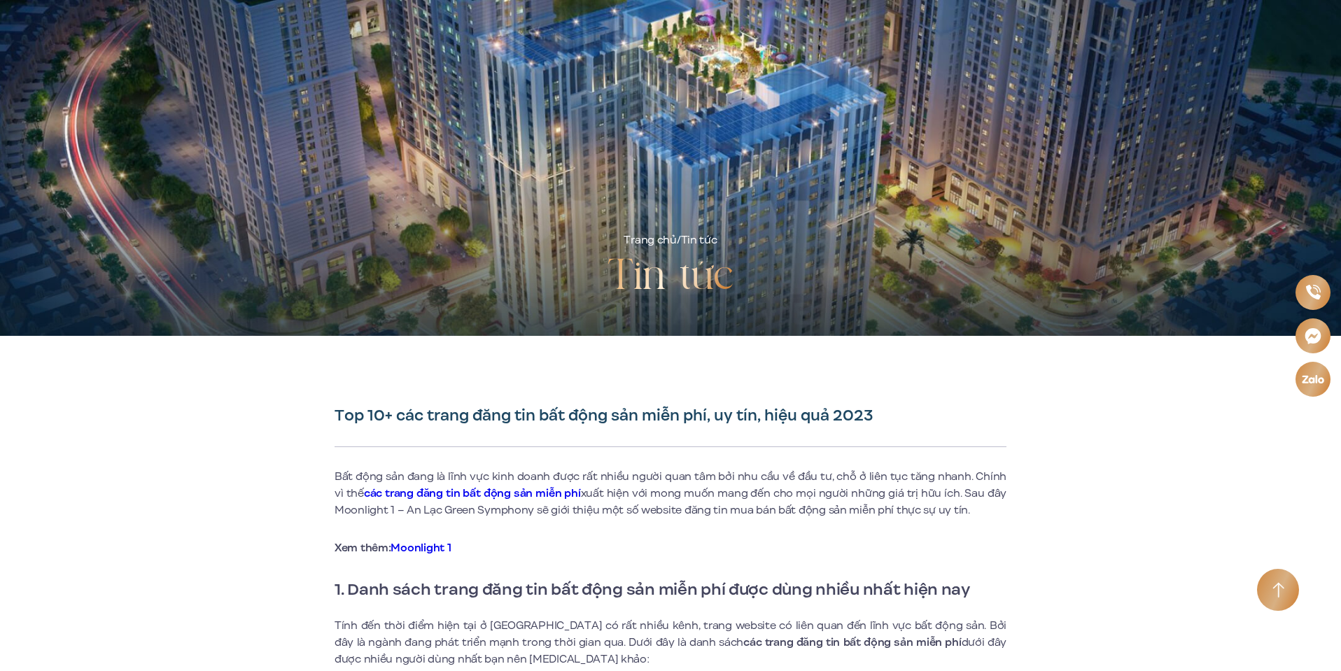 The height and width of the screenshot is (671, 1341). Describe the element at coordinates (1313, 335) in the screenshot. I see `img: Messenger icon` at that location.